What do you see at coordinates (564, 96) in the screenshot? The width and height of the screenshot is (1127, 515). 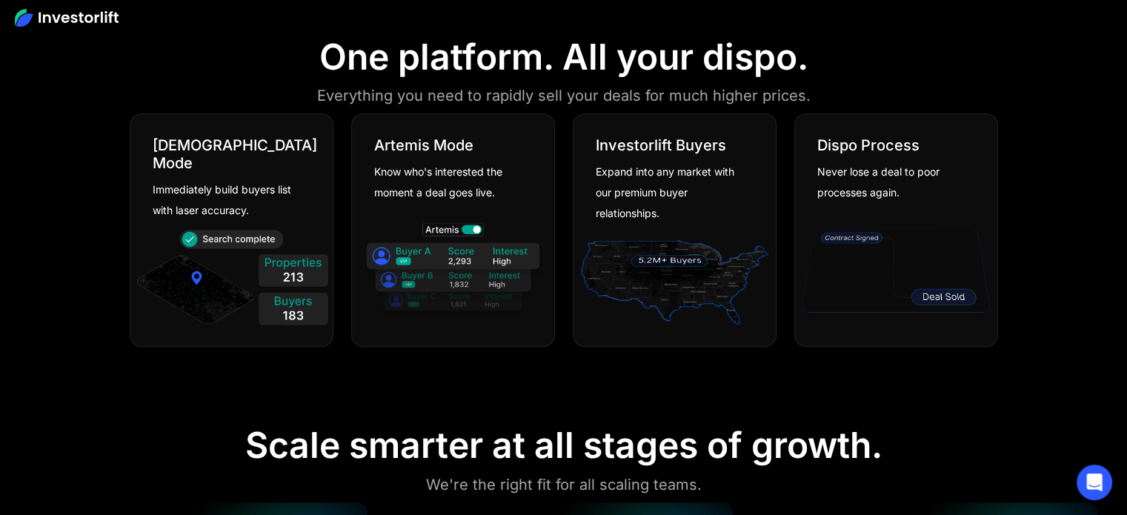 I see `div: Everything you need to rapidly sell your deals for much higher prices.` at bounding box center [564, 96].